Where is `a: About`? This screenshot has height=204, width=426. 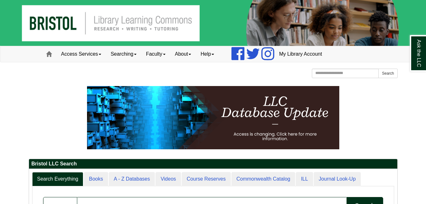
a: About is located at coordinates (183, 54).